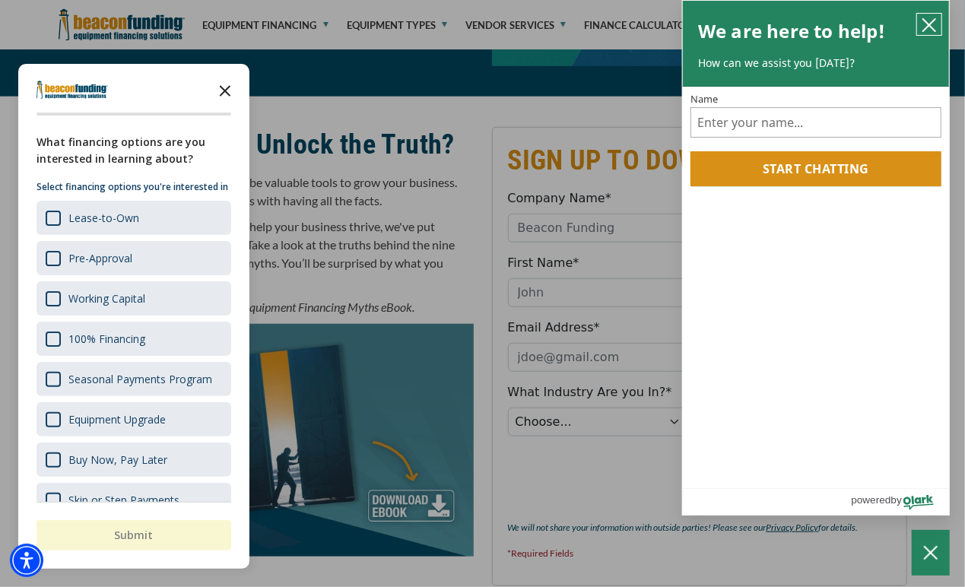 Image resolution: width=965 pixels, height=587 pixels. Describe the element at coordinates (931, 553) in the screenshot. I see `button: Close Chatbox` at that location.